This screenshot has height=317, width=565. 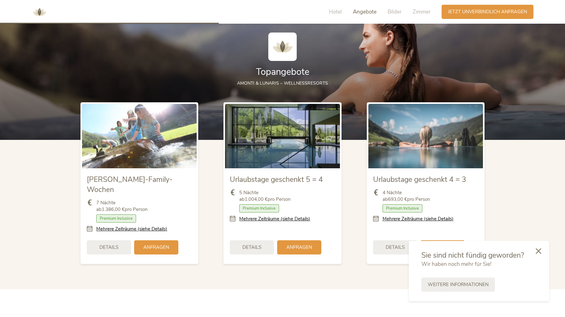 What do you see at coordinates (139, 136) in the screenshot?
I see `img: Sommer-Family-Wochen` at bounding box center [139, 136].